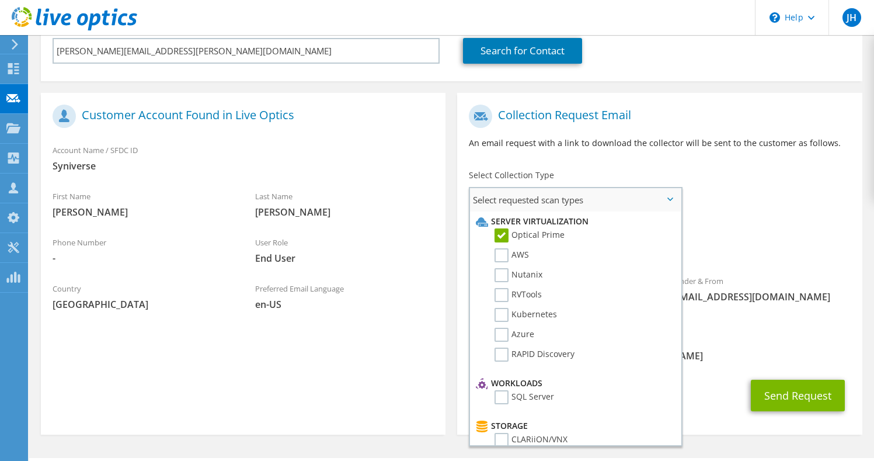 The image size is (874, 461). What do you see at coordinates (575, 200) in the screenshot?
I see `span: Select requested scan types` at bounding box center [575, 200].